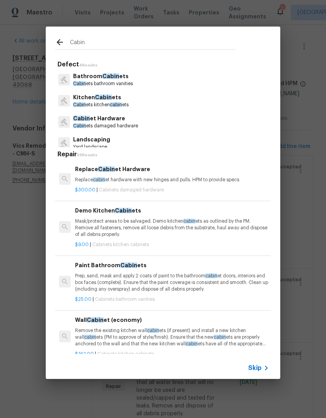 The height and width of the screenshot is (418, 326). What do you see at coordinates (101, 105) in the screenshot?
I see `p: ets kitchen ets` at bounding box center [101, 105].